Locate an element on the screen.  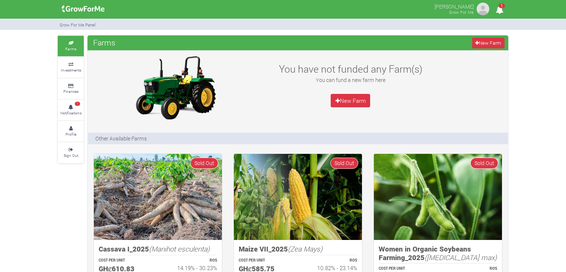
i: (Zea Mays) is located at coordinates (305, 248).